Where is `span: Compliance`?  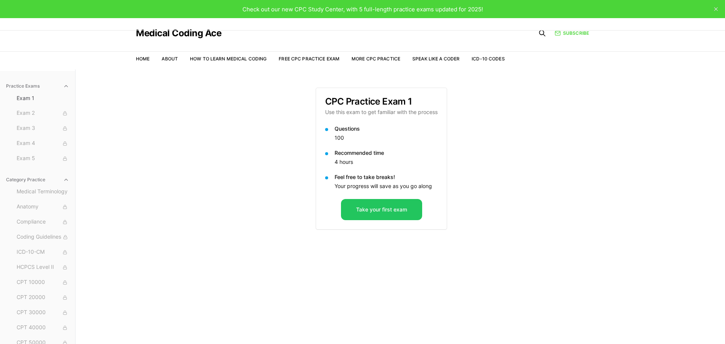
span: Compliance is located at coordinates (43, 222).